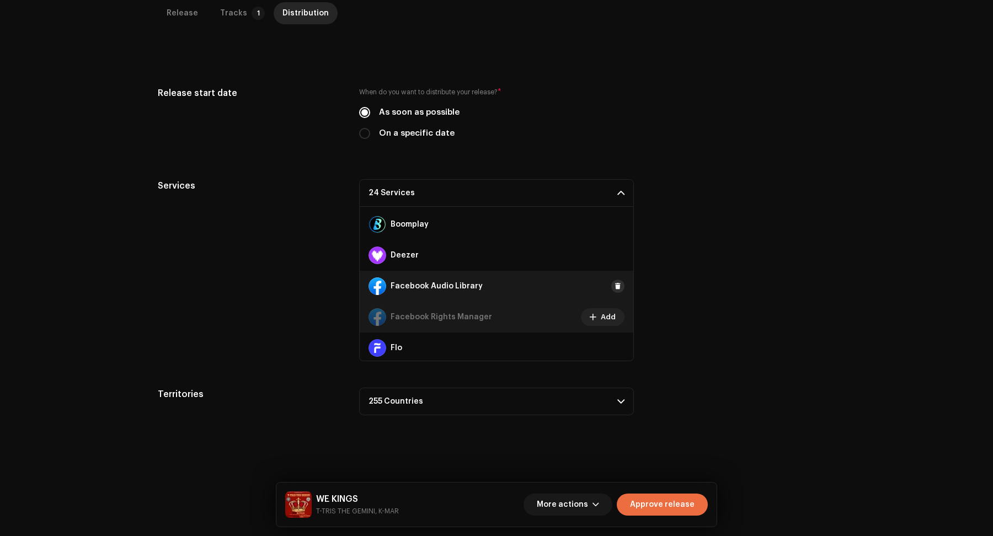 The image size is (993, 536). Describe the element at coordinates (436, 286) in the screenshot. I see `strong: Facebook Audio Library` at that location.